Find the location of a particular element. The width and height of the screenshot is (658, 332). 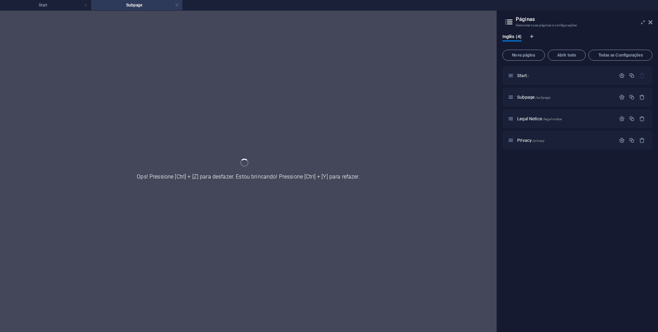

button: Todas as Configurações is located at coordinates (620, 55).